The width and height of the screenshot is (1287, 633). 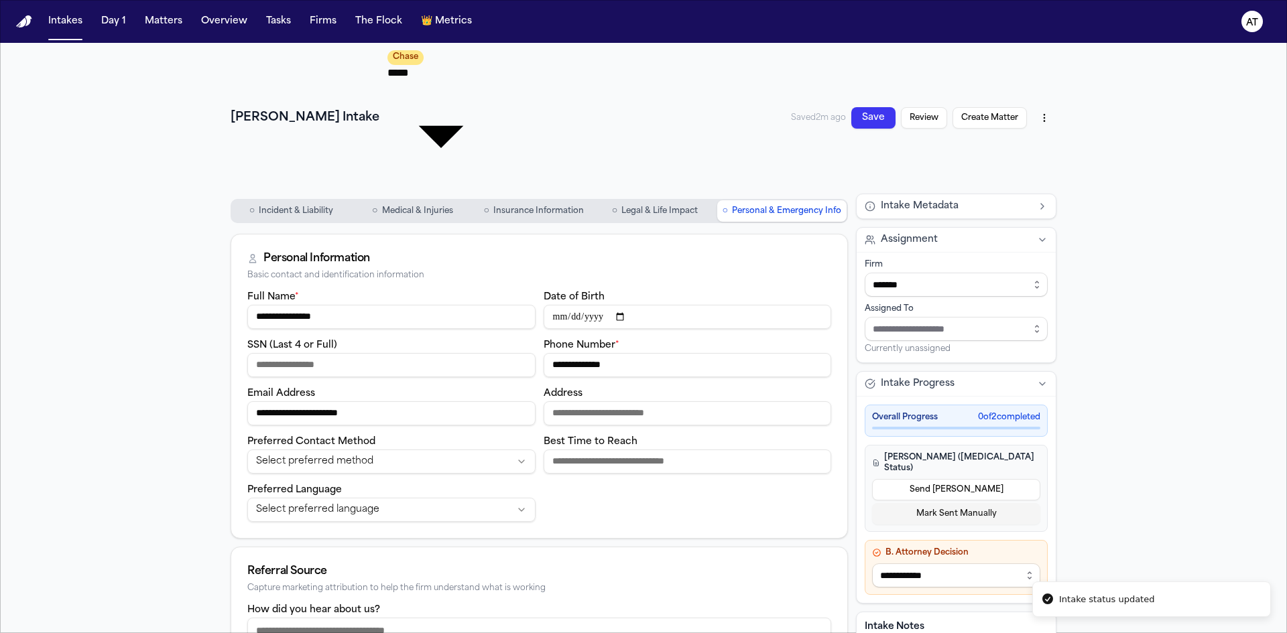 I want to click on button: Save, so click(x=873, y=118).